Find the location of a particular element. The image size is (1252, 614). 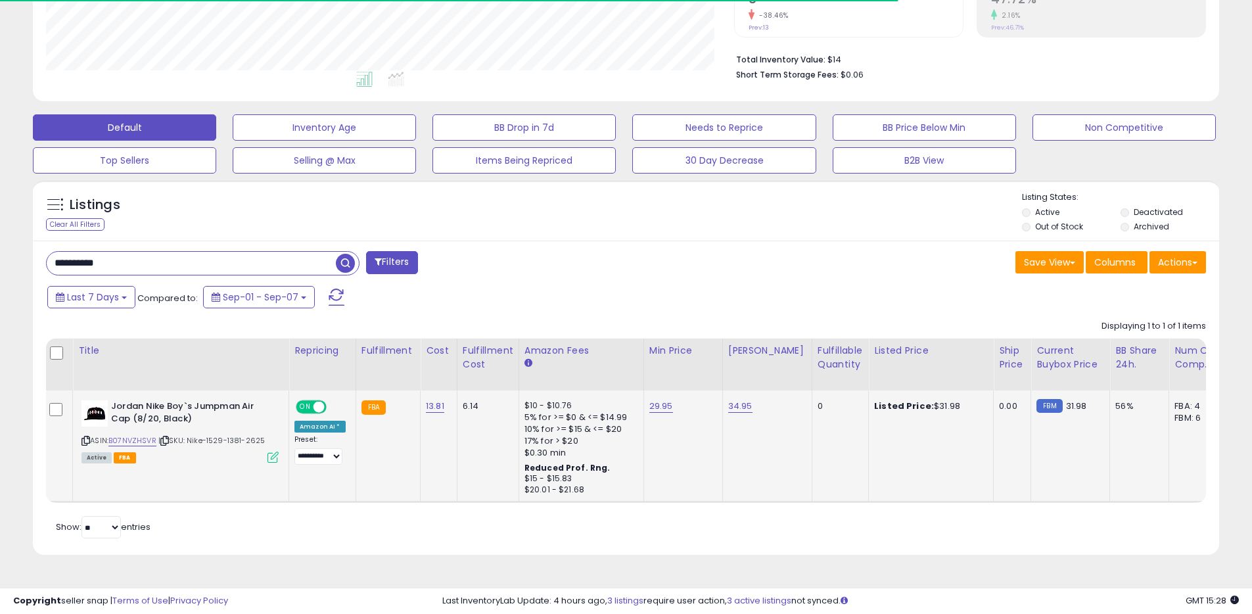

small: Prev: 13 is located at coordinates (759, 28).